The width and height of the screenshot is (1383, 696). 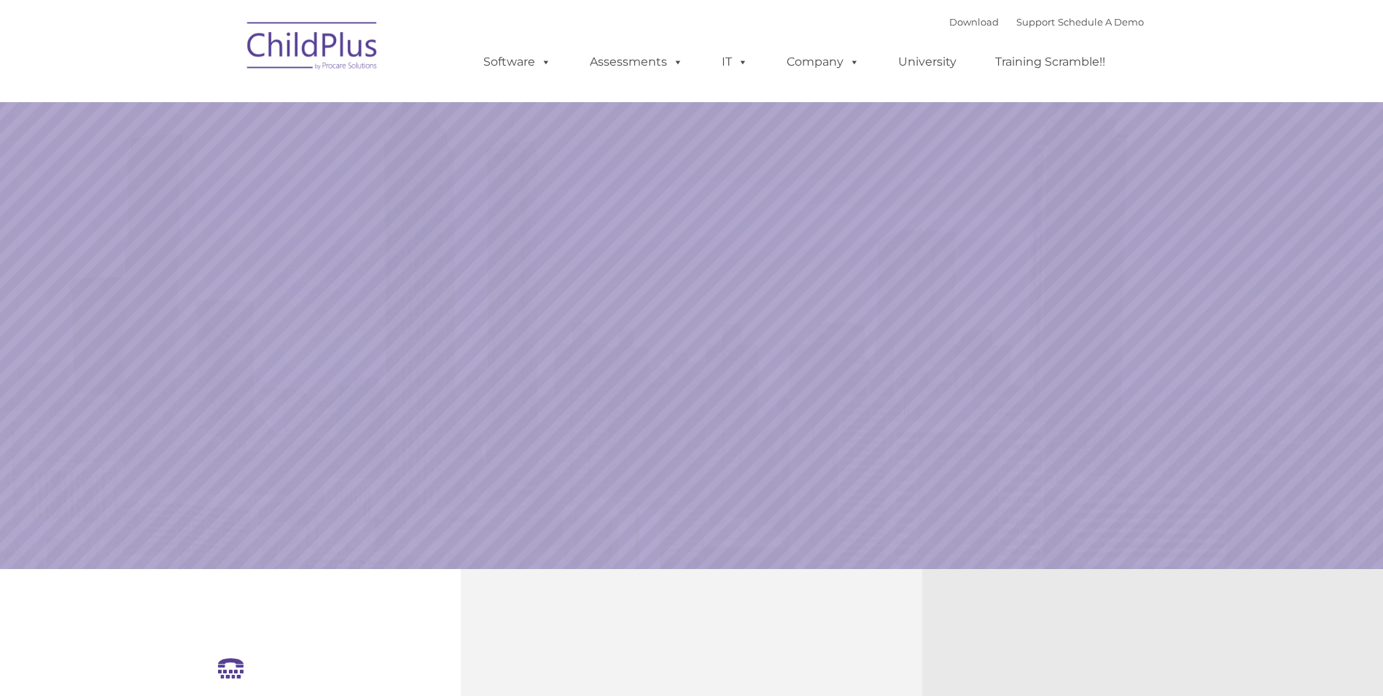 What do you see at coordinates (1050, 62) in the screenshot?
I see `a: Training Scramble!!` at bounding box center [1050, 62].